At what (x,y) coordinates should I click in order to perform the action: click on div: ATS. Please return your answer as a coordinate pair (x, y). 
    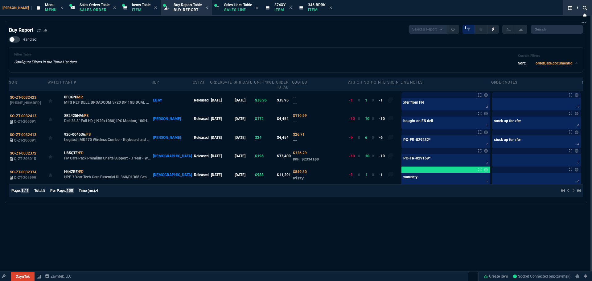
    Looking at the image, I should click on (352, 82).